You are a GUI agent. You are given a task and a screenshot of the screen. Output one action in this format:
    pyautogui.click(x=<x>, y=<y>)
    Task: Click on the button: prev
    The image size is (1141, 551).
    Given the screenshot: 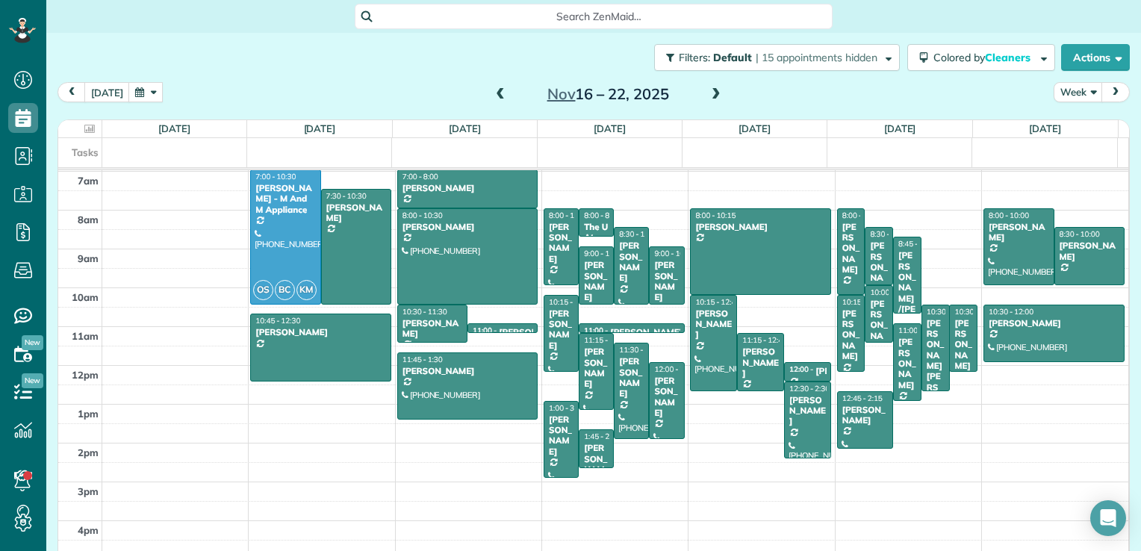 What is the action you would take?
    pyautogui.click(x=72, y=92)
    